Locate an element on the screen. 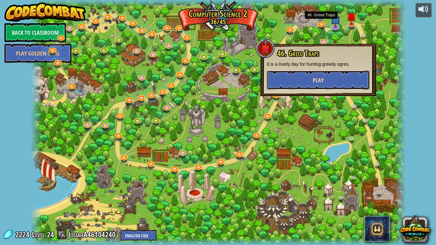  span: Play is located at coordinates (318, 80).